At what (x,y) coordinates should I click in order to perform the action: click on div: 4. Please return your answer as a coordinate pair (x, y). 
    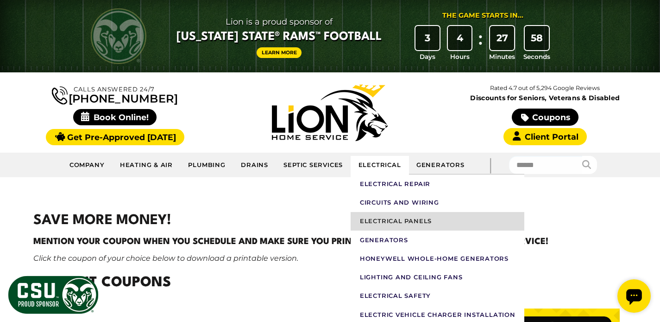
    Looking at the image, I should click on (460, 38).